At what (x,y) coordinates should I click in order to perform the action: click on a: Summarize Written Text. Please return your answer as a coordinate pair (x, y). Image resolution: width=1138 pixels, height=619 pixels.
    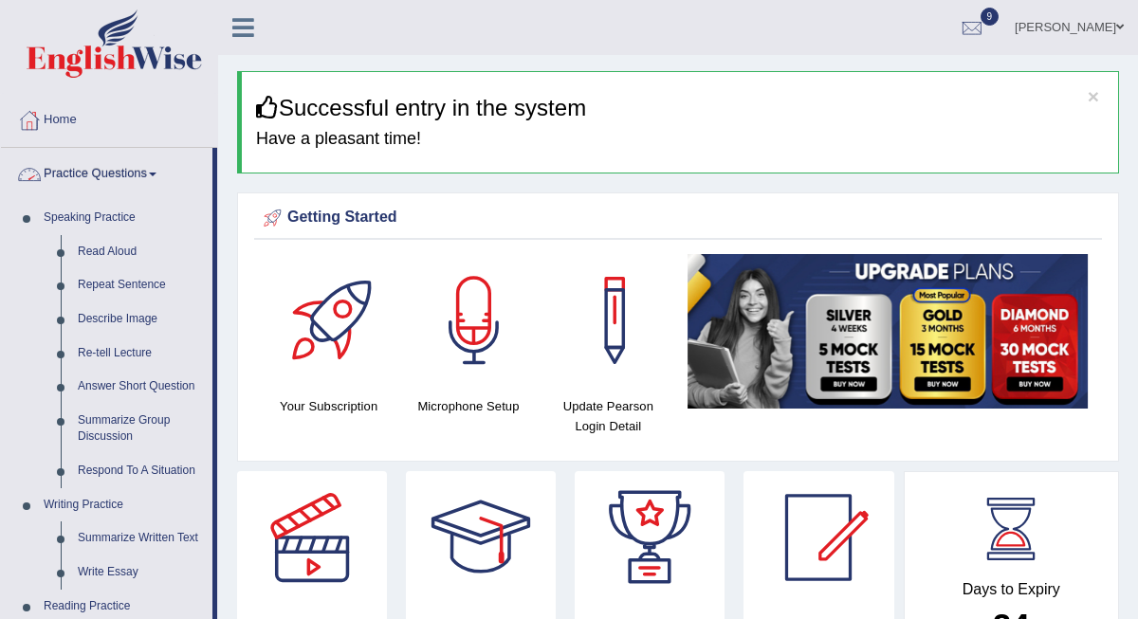
    Looking at the image, I should click on (140, 539).